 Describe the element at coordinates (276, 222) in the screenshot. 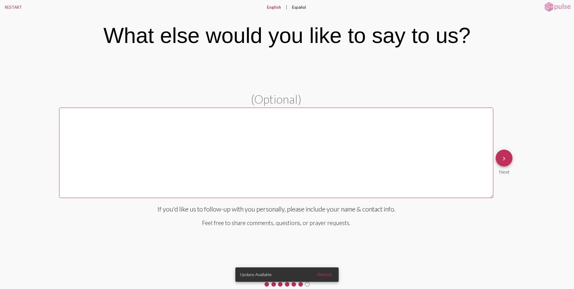

I see `div: Feel free to share comments, questions, or prayer requests.` at that location.